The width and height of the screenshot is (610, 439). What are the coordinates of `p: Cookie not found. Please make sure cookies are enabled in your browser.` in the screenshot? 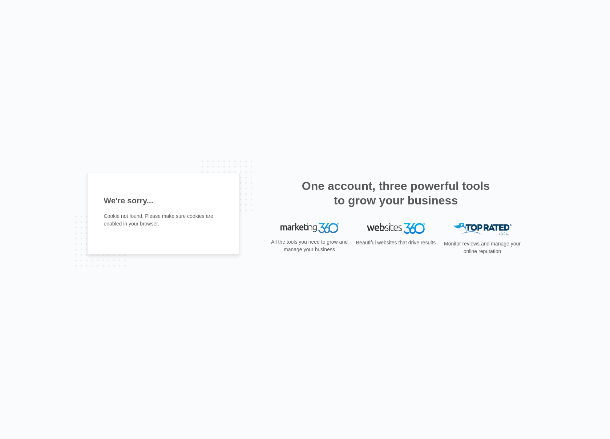 It's located at (163, 220).